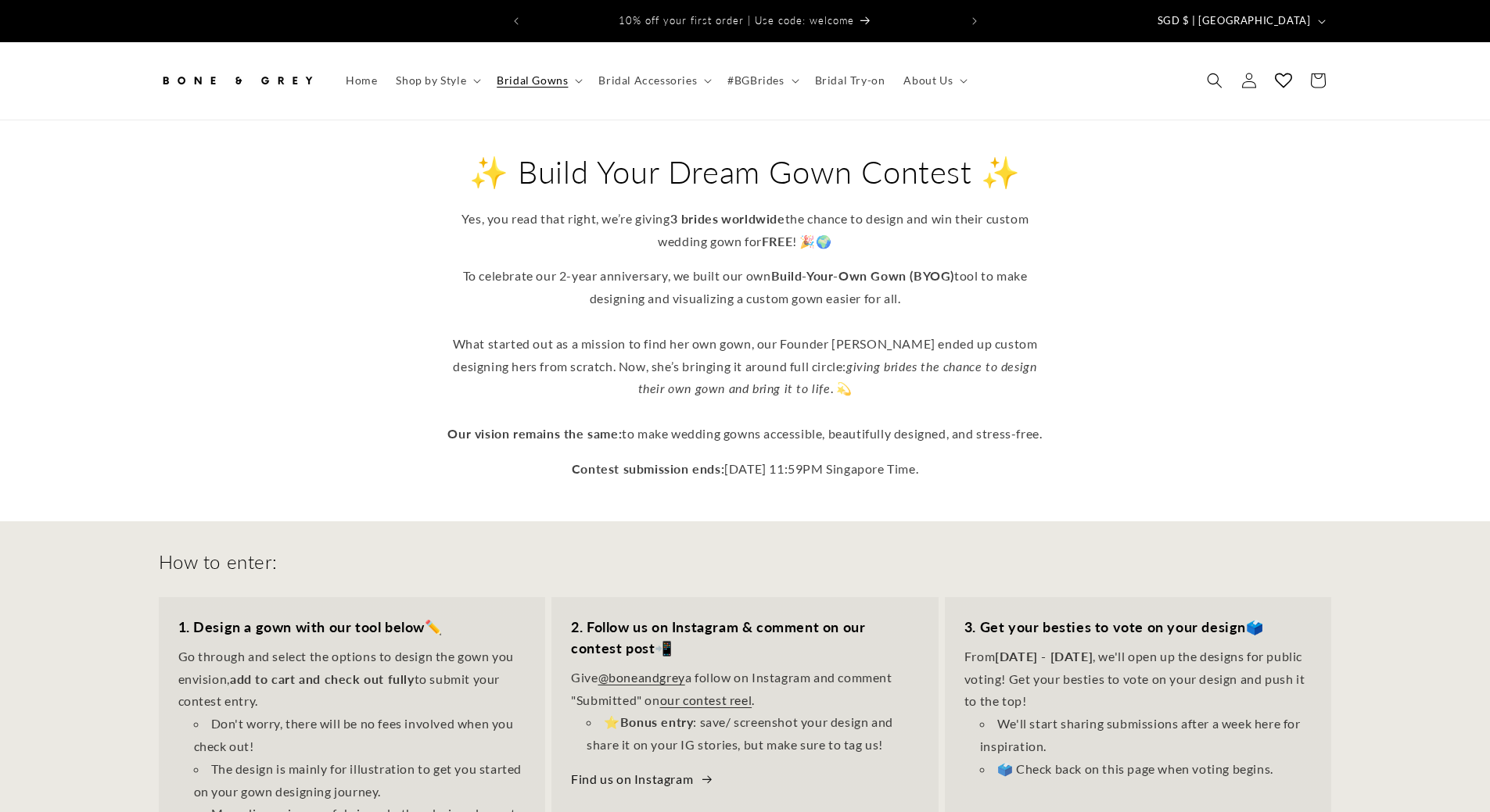 This screenshot has height=812, width=1490. What do you see at coordinates (695, 218) in the screenshot?
I see `strong: 3 brides` at bounding box center [695, 218].